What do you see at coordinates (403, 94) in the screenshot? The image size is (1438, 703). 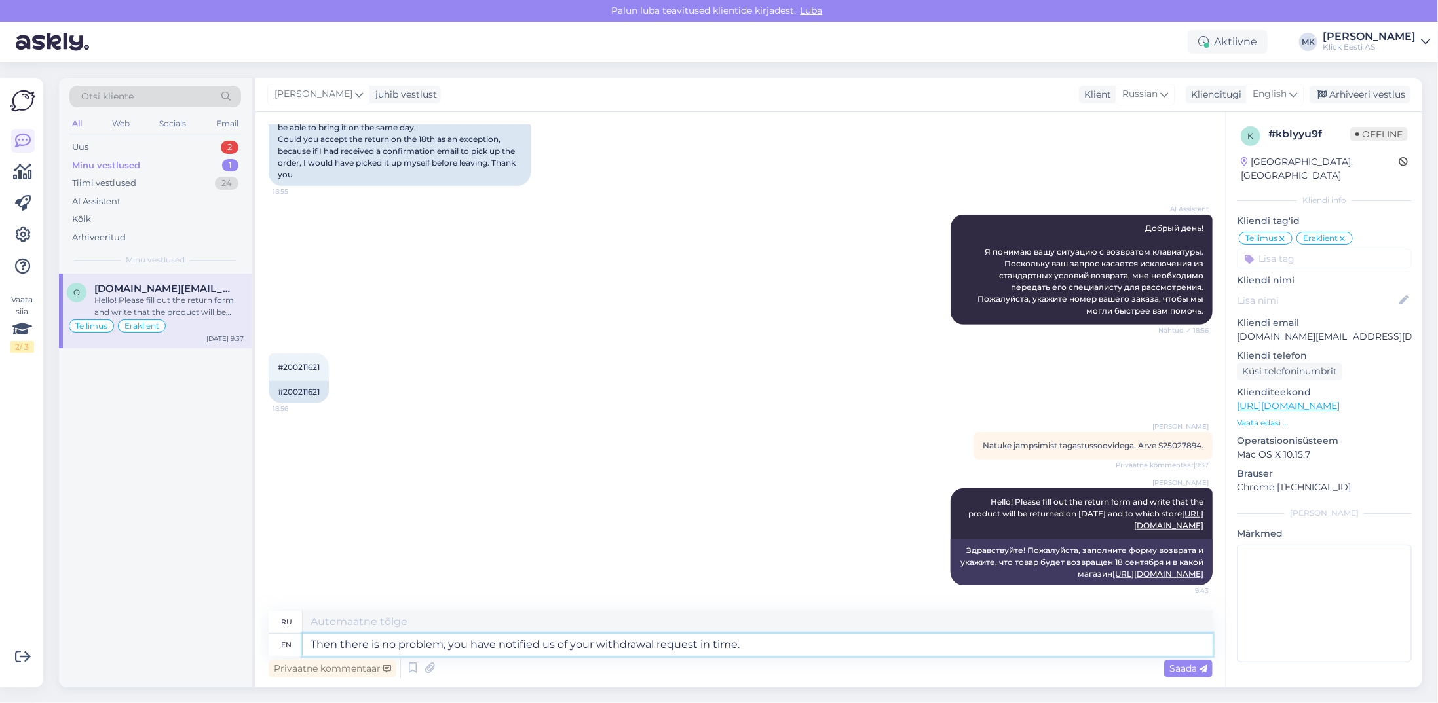 I see `div: juhib vestlust` at bounding box center [403, 94].